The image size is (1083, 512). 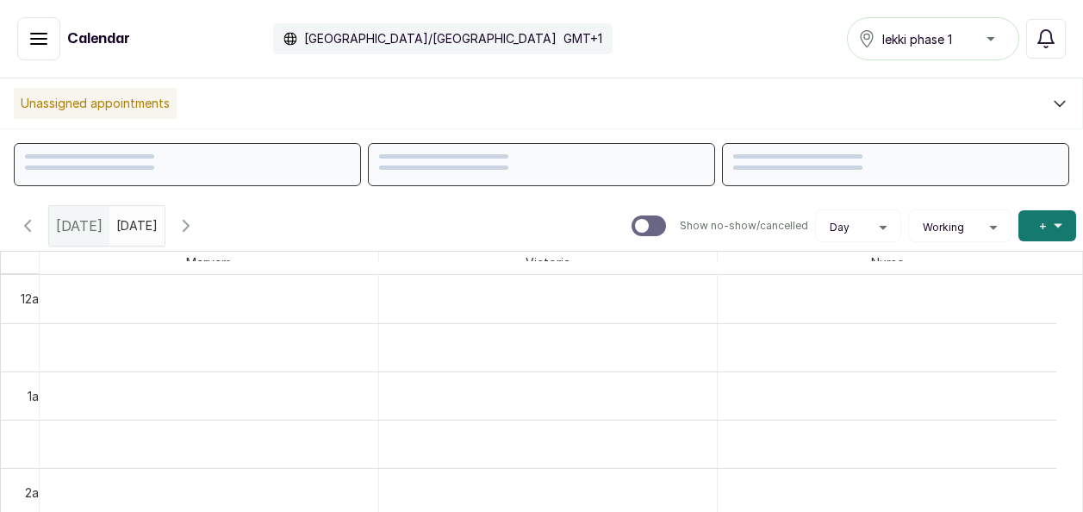 What do you see at coordinates (209, 262) in the screenshot?
I see `span: Maryam` at bounding box center [209, 262].